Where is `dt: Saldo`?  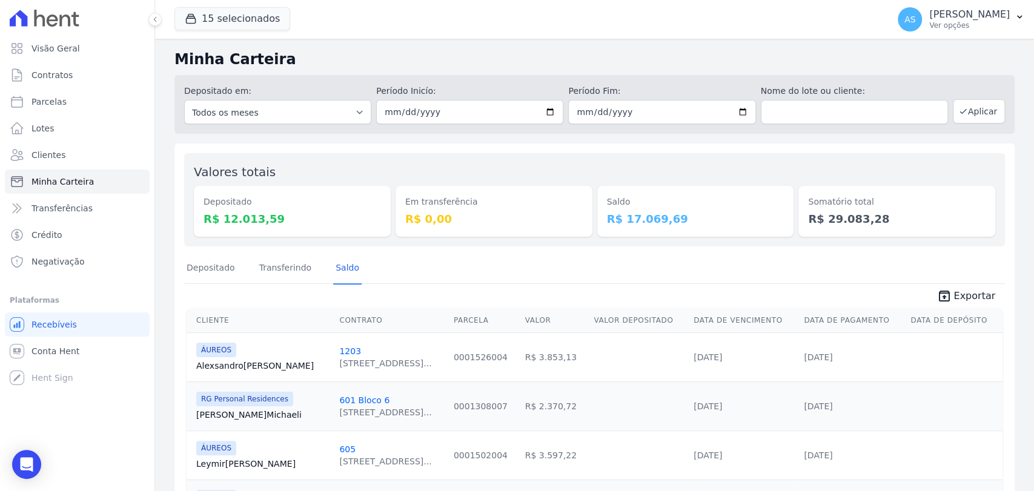 dt: Saldo is located at coordinates (695, 202).